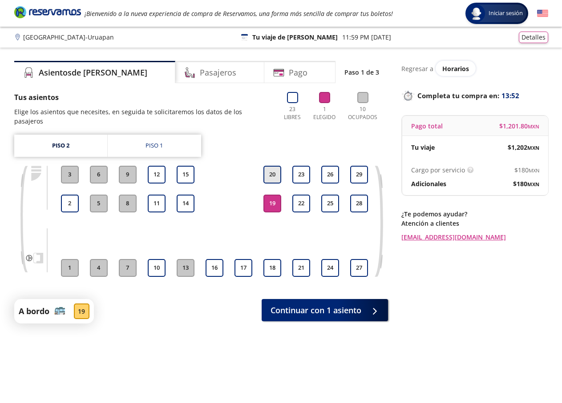  What do you see at coordinates (428, 184) in the screenshot?
I see `p: Adicionales` at bounding box center [428, 184].